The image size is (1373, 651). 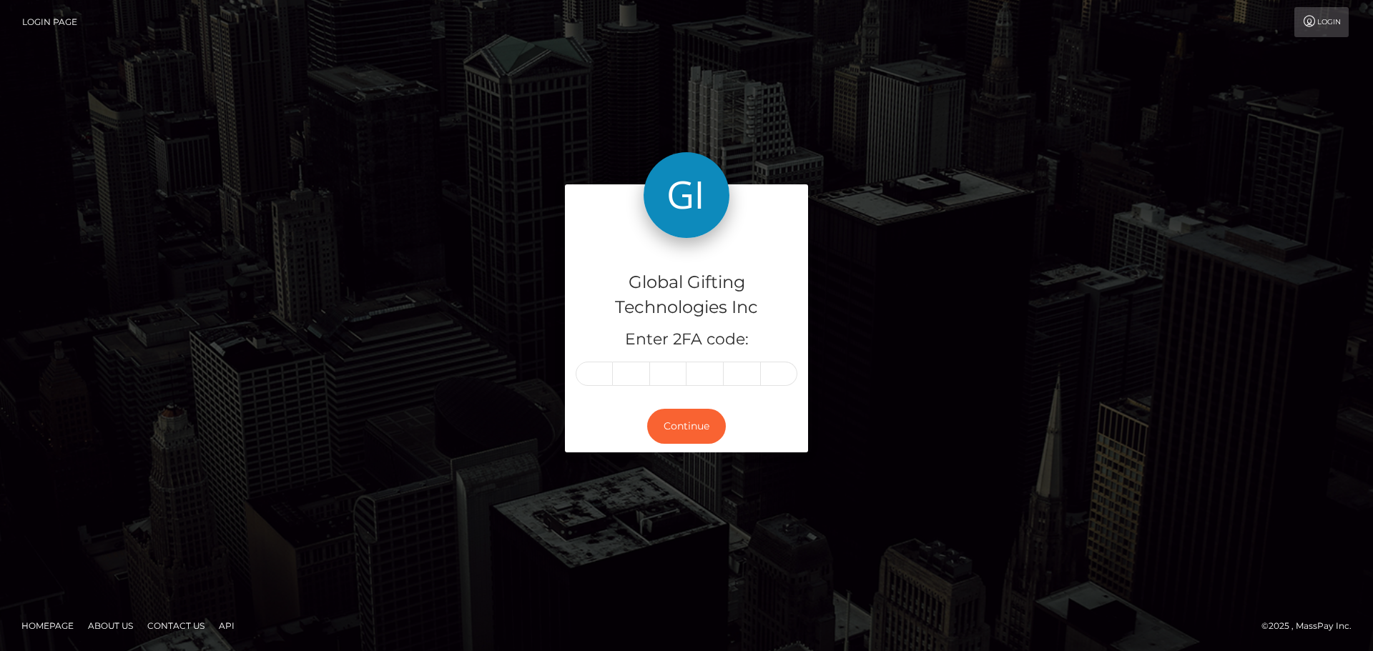 I want to click on a: Homepage, so click(x=47, y=626).